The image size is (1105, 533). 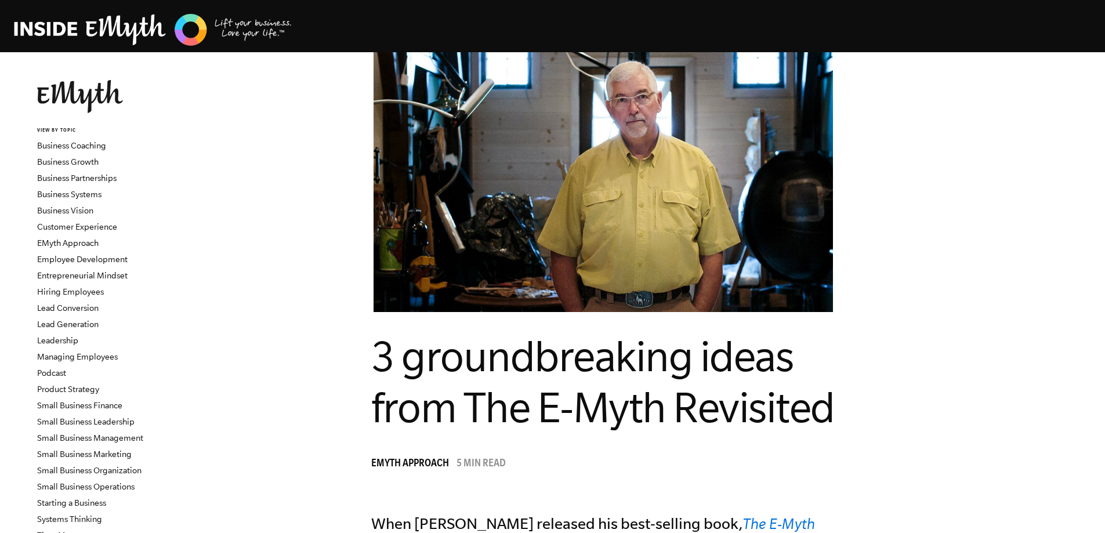 What do you see at coordinates (82, 275) in the screenshot?
I see `a: Entrepreneurial Mindset` at bounding box center [82, 275].